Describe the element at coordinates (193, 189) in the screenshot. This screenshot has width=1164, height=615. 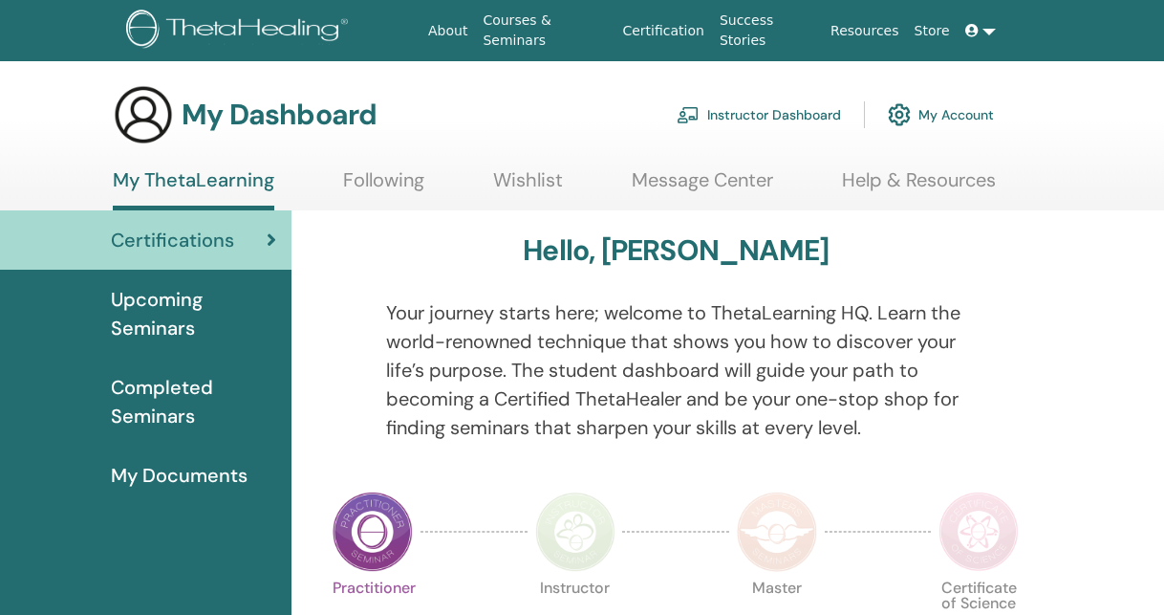
I see `a: My ThetaLearning` at that location.